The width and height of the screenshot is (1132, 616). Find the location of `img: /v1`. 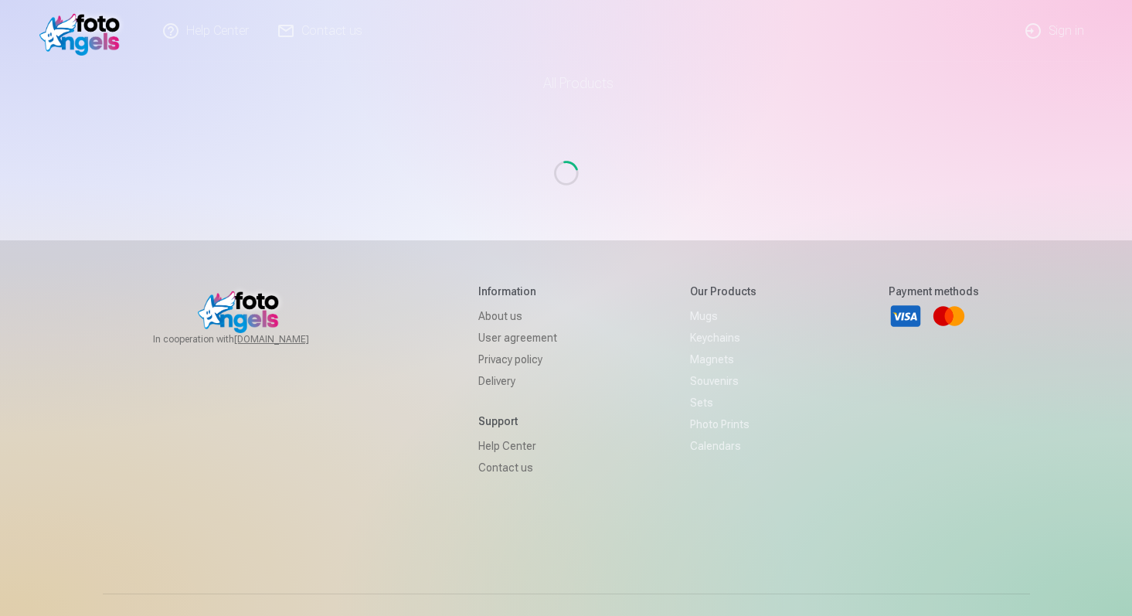

img: /v1 is located at coordinates (83, 31).